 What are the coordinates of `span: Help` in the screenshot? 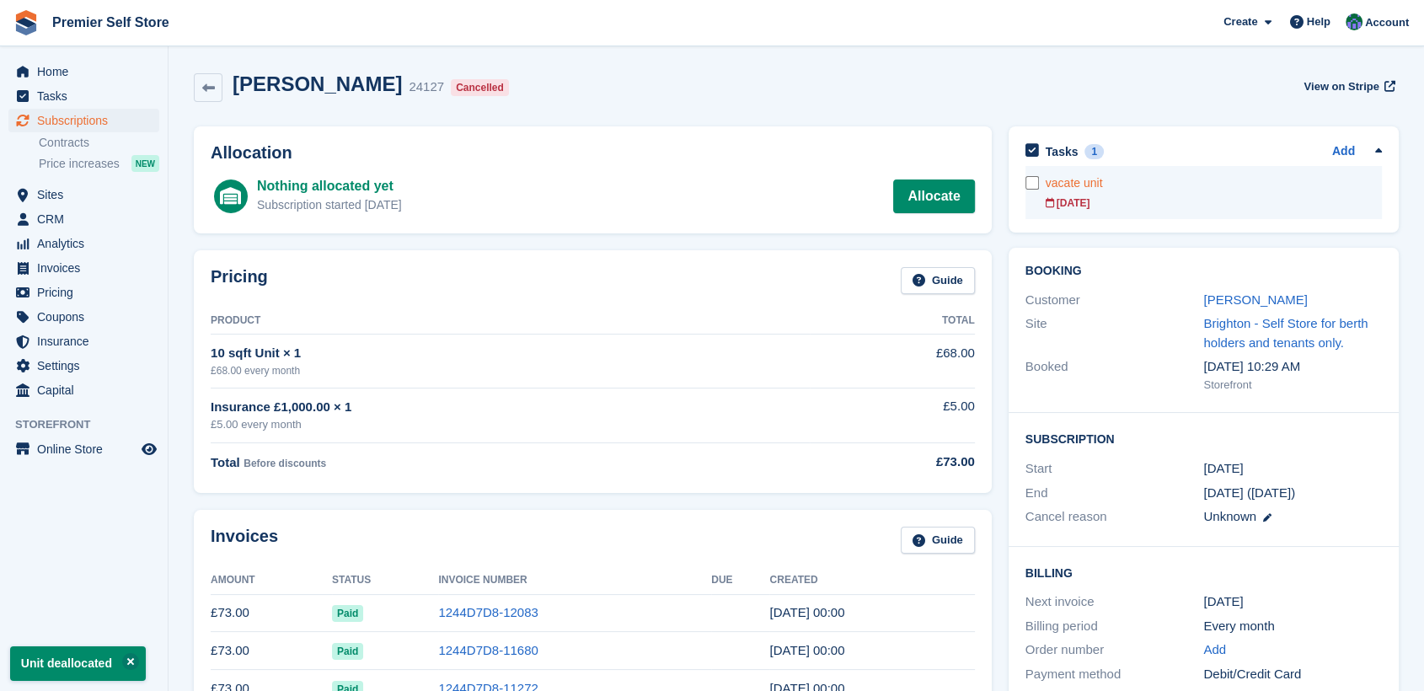 It's located at (1319, 22).